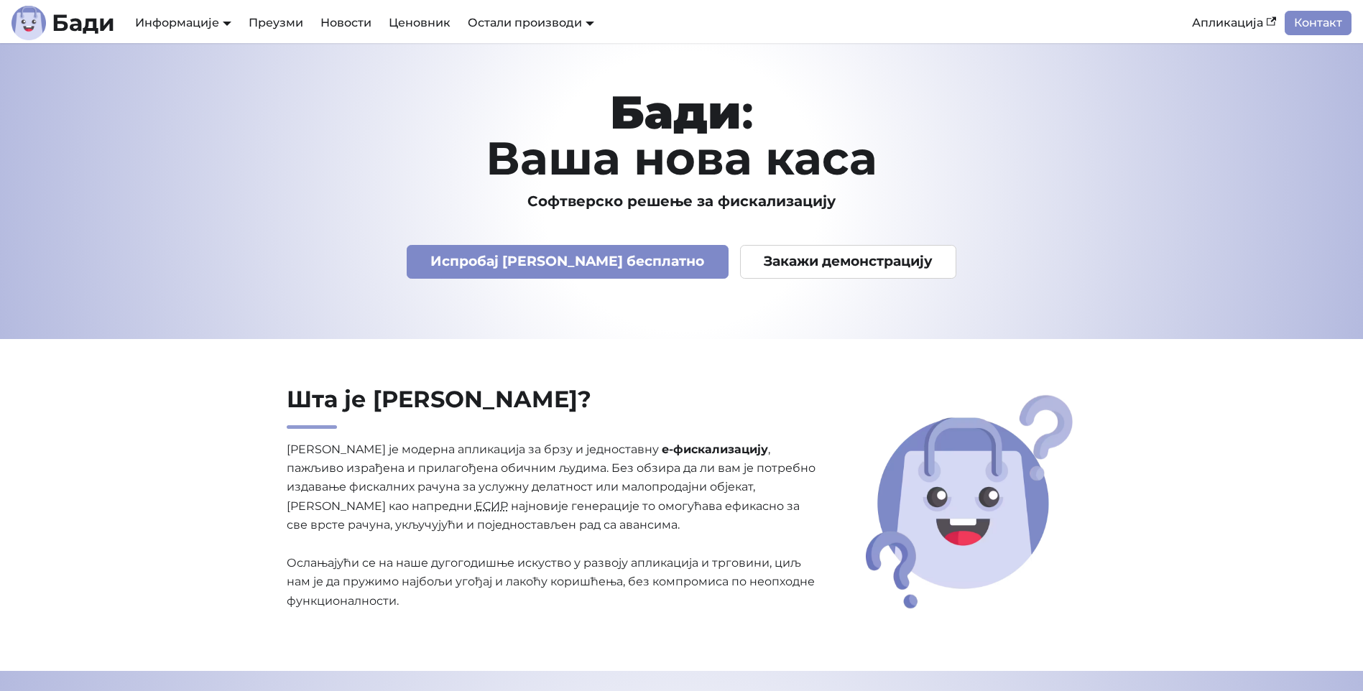  Describe the element at coordinates (849, 262) in the screenshot. I see `a: Закажи демонстрацију` at that location.